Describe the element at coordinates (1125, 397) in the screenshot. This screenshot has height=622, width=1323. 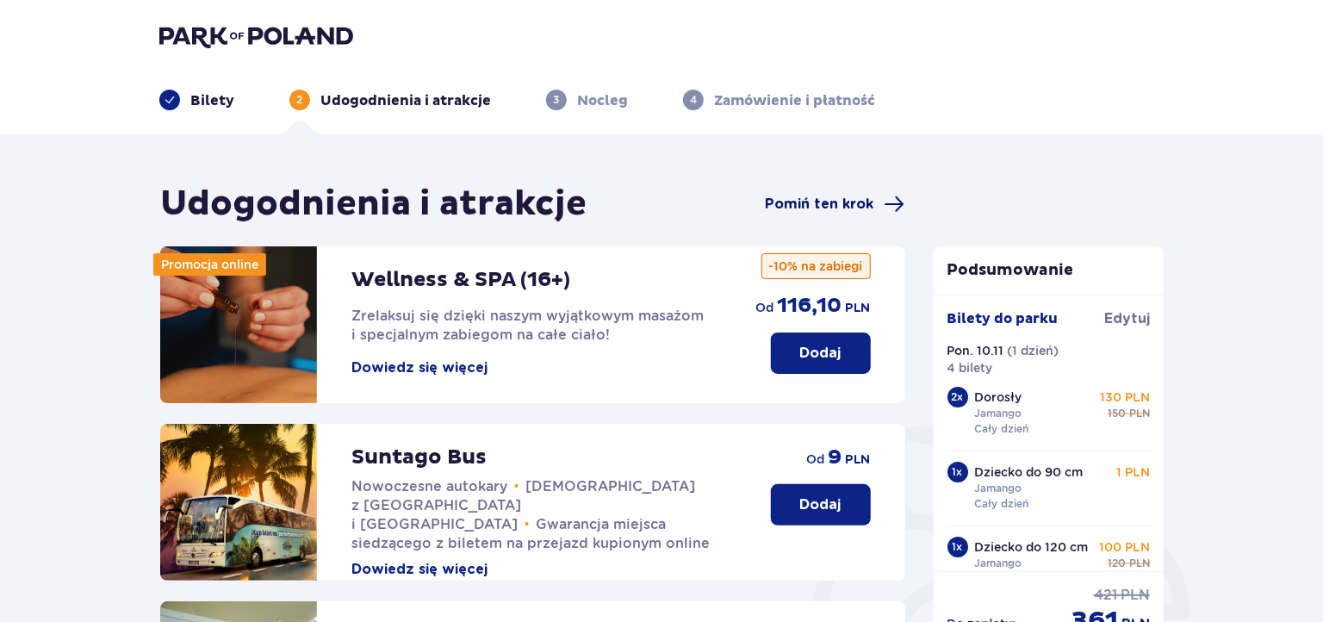
I see `p: 130 PLN` at that location.